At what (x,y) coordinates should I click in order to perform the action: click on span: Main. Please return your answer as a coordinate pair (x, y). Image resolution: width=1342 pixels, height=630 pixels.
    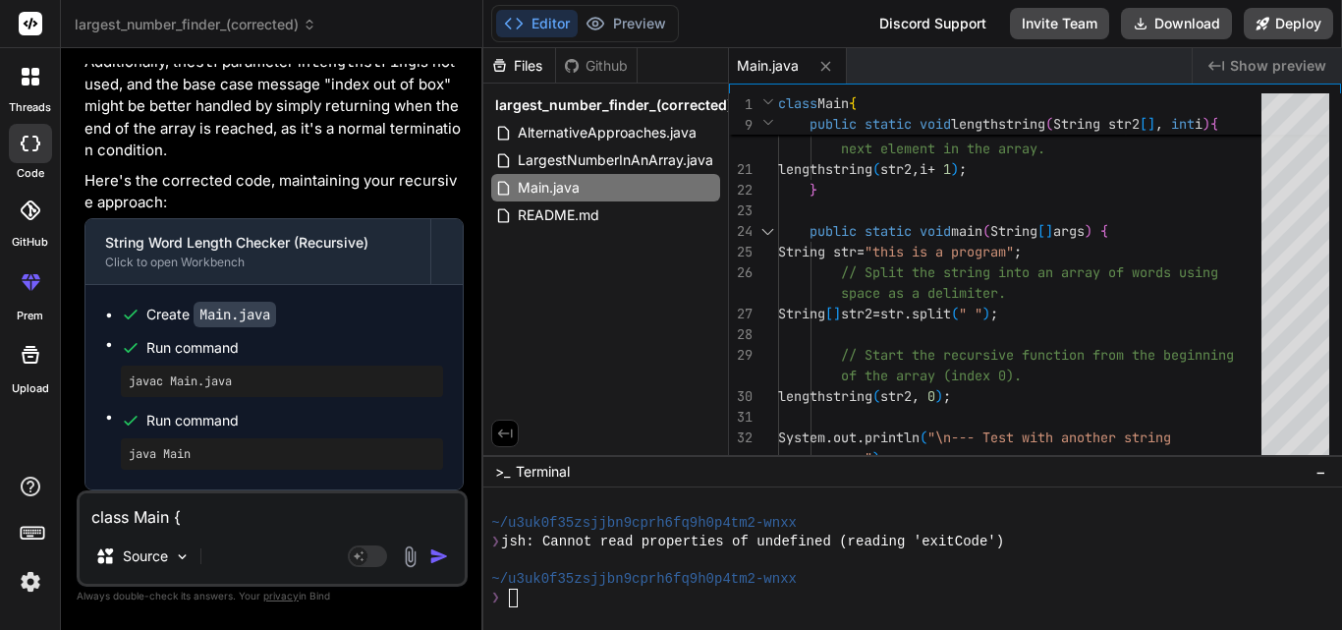
    Looking at the image, I should click on (833, 103).